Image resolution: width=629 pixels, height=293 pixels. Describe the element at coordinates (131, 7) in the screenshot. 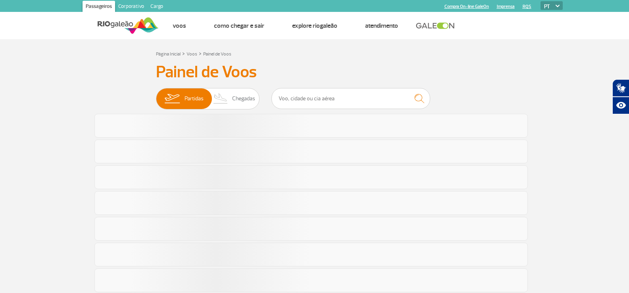

I see `a: Corporativo` at that location.